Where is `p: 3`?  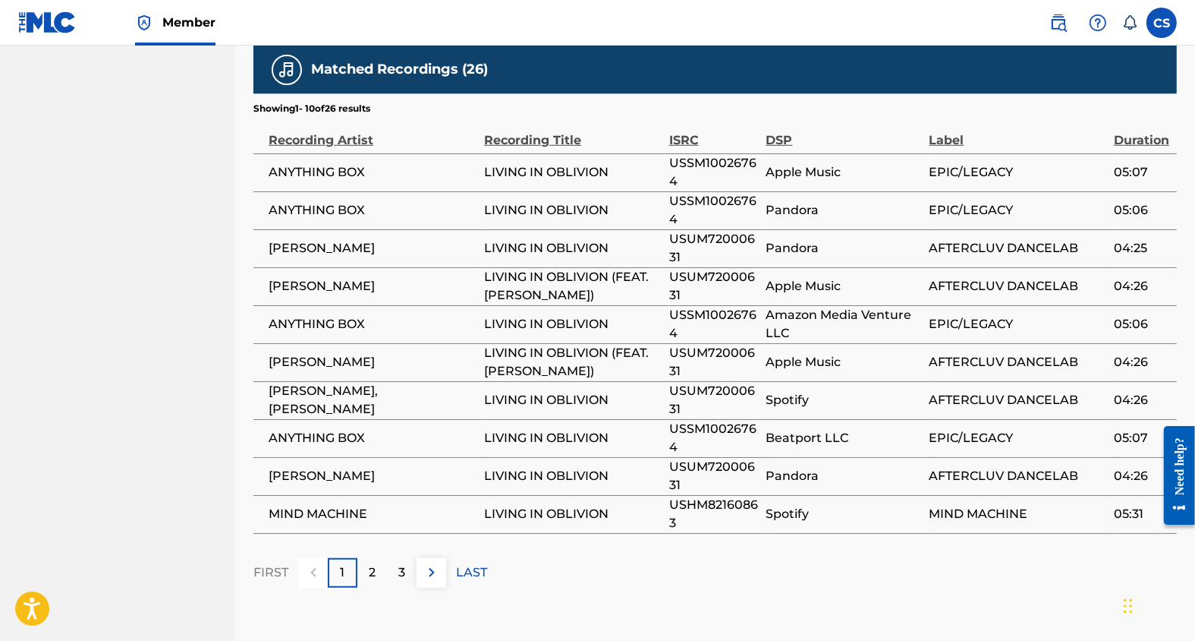 p: 3 is located at coordinates (402, 572).